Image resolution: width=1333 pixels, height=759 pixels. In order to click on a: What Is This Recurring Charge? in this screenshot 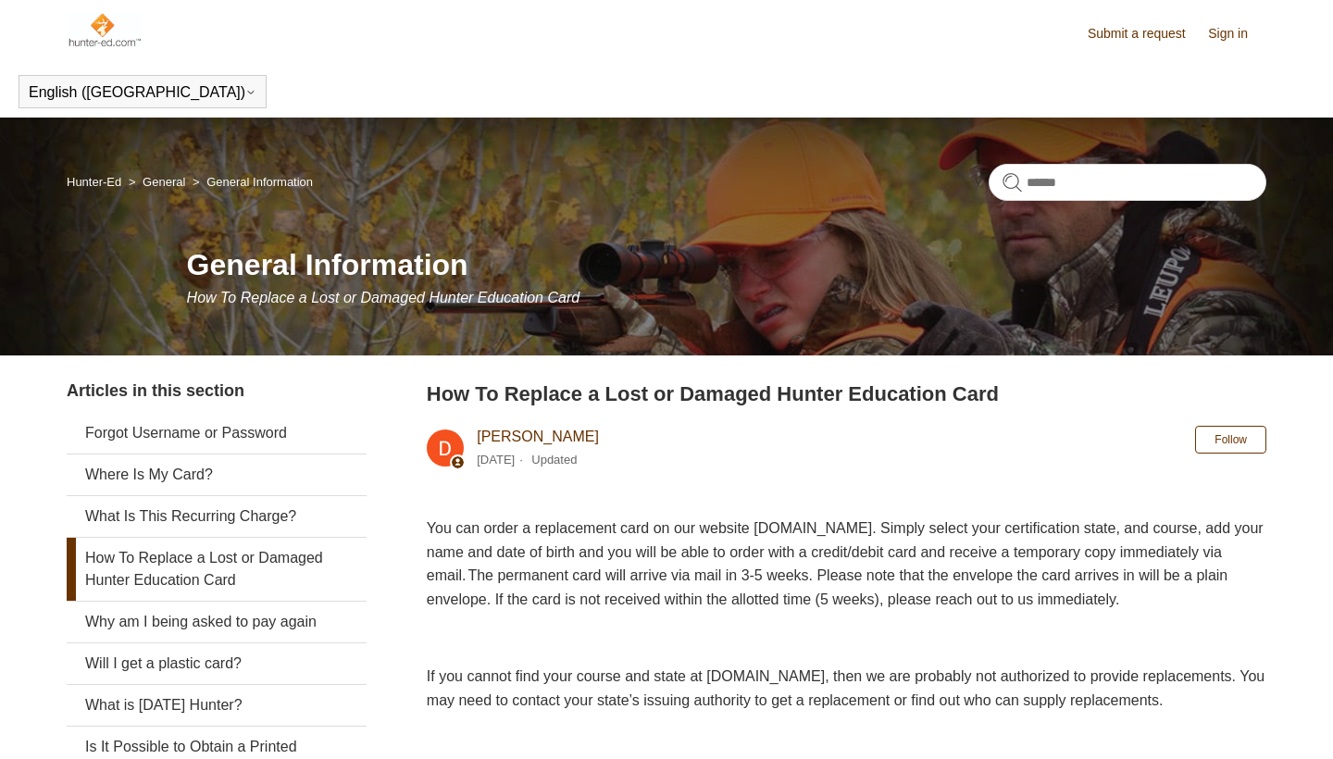, I will do `click(217, 516)`.